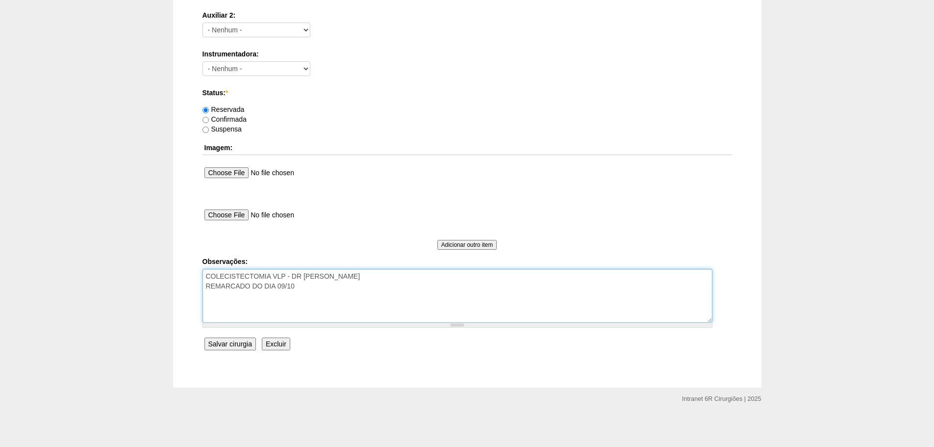 The width and height of the screenshot is (934, 447). Describe the element at coordinates (222, 129) in the screenshot. I see `label: Suspensa` at that location.